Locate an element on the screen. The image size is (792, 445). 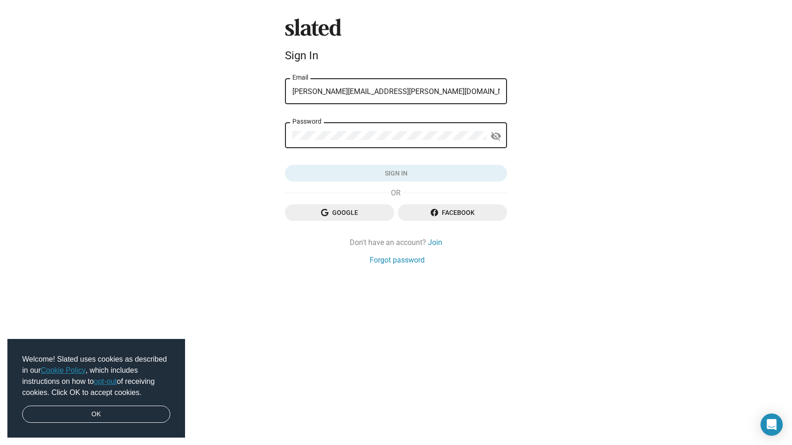
span: Welcome! Slated uses cookies as described in our , which includes instructions on how to of recei... is located at coordinates (96, 376).